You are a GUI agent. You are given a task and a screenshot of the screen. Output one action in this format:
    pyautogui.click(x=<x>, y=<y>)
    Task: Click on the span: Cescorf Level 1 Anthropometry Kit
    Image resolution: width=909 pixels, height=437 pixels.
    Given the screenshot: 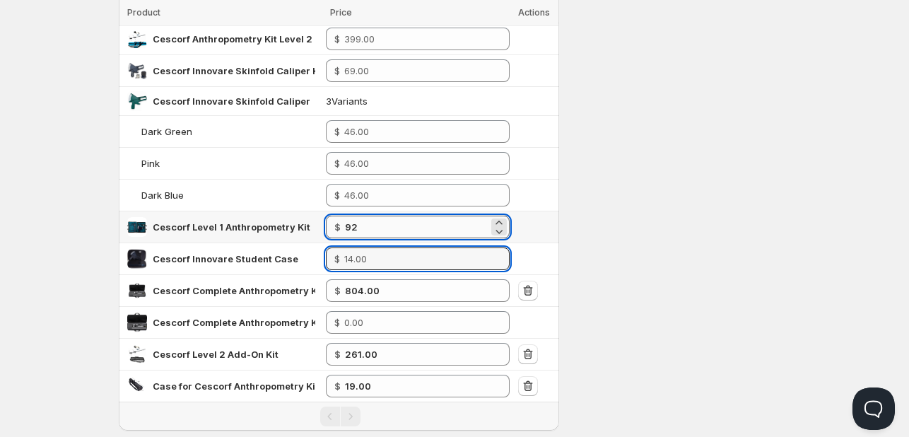 What is the action you would take?
    pyautogui.click(x=231, y=227)
    